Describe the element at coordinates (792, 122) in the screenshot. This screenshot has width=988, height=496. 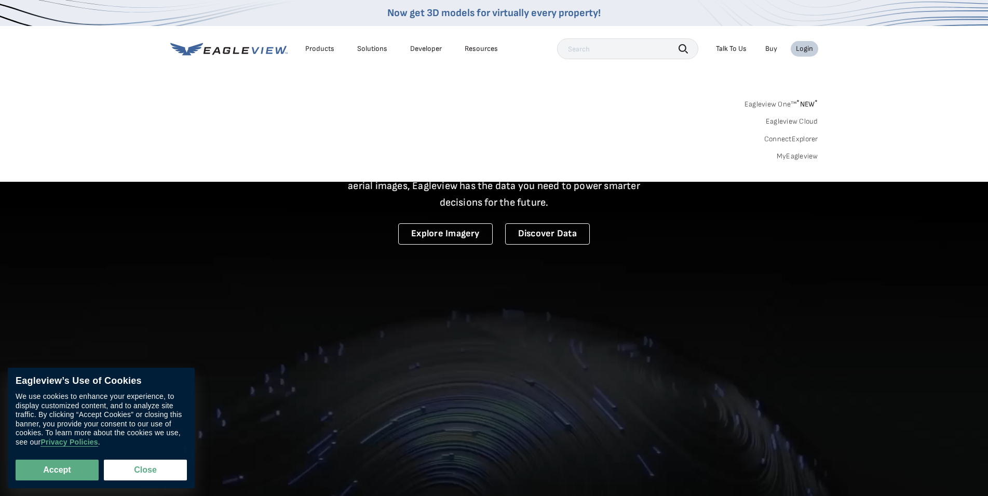
I see `a: Eagleview Cloud` at that location.